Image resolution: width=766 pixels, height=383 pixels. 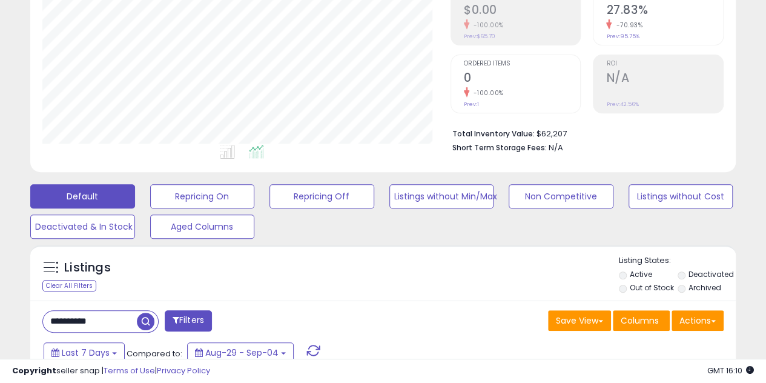 I want to click on li: $62,207, so click(x=583, y=133).